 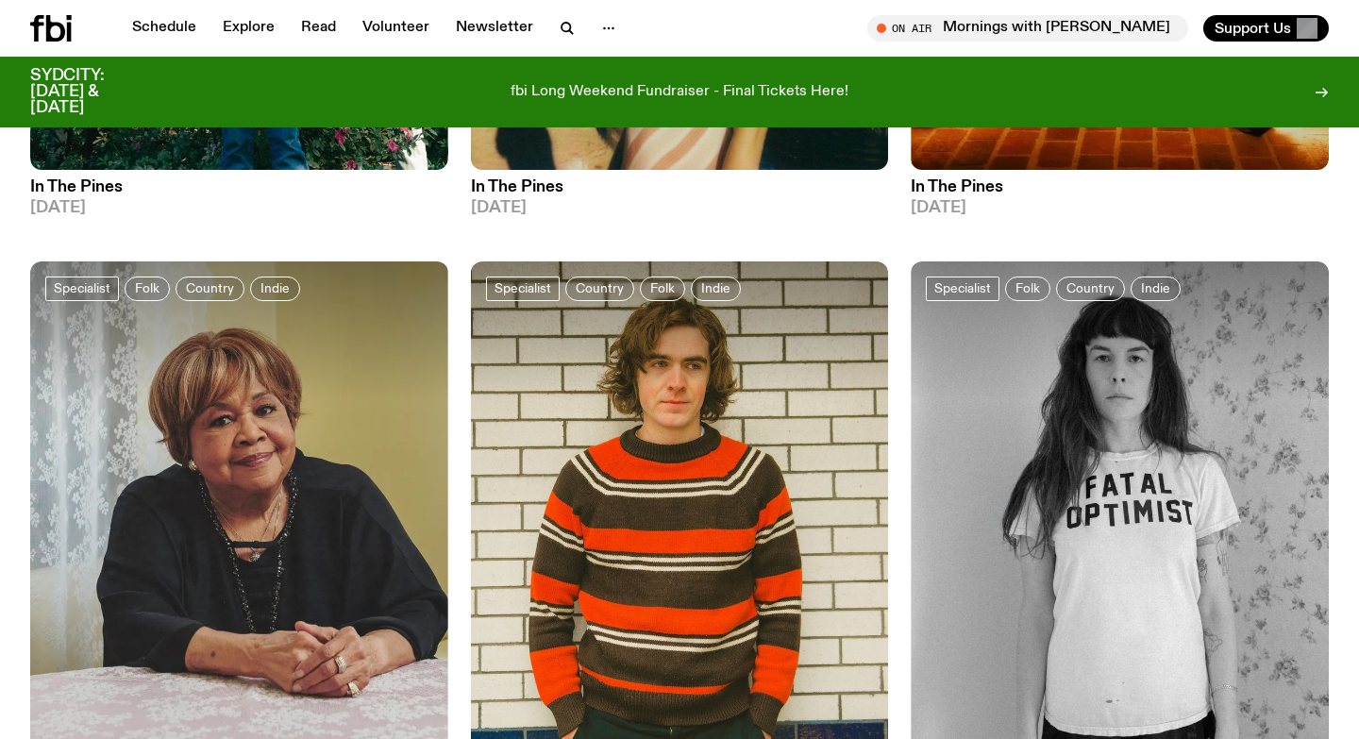 I want to click on a: Newsletter, so click(x=495, y=28).